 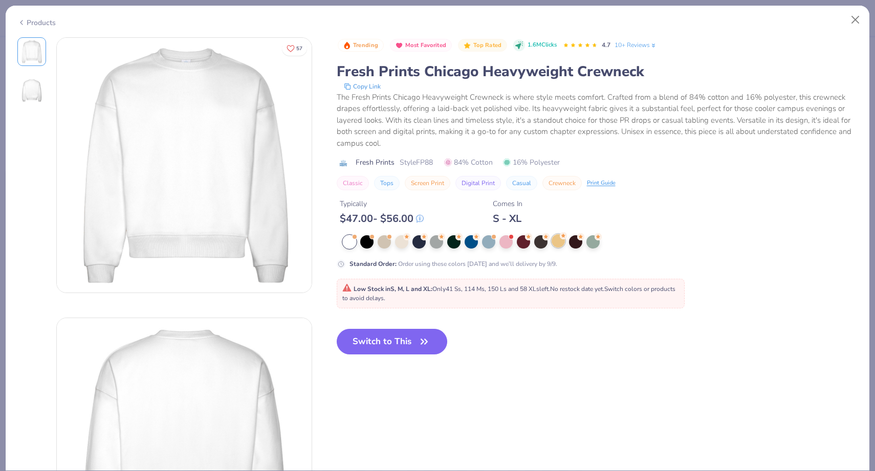 What do you see at coordinates (347, 46) in the screenshot?
I see `img: Trending sort` at bounding box center [347, 46].